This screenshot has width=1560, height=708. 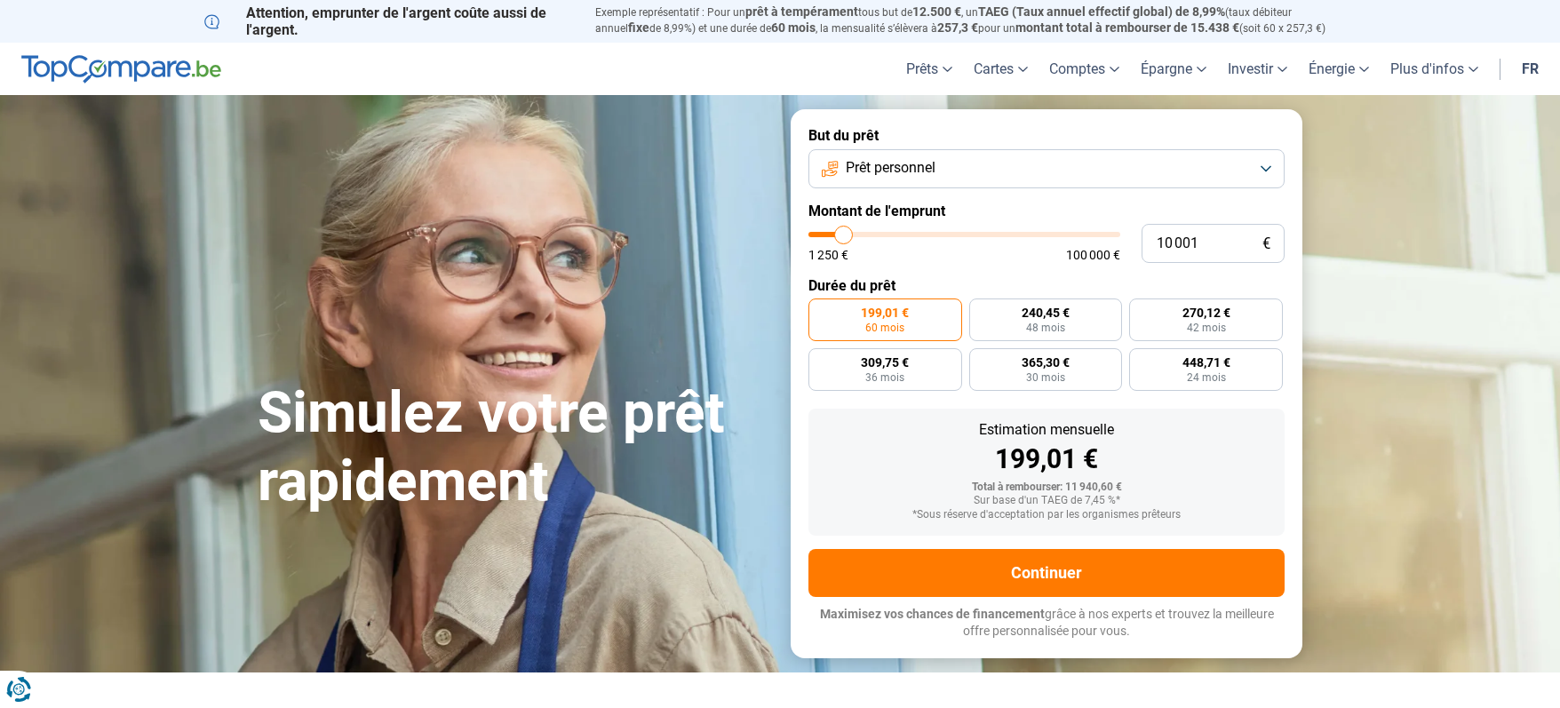 What do you see at coordinates (121, 69) in the screenshot?
I see `img: TopCompare` at bounding box center [121, 69].